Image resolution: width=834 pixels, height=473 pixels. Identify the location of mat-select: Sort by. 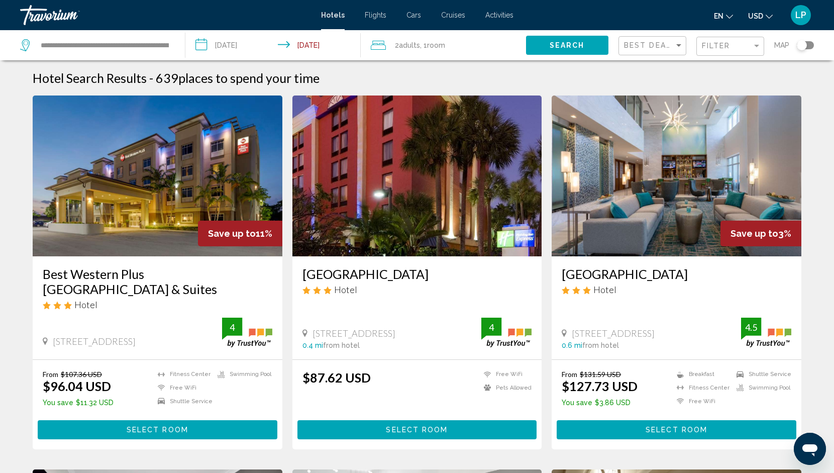
(653, 46).